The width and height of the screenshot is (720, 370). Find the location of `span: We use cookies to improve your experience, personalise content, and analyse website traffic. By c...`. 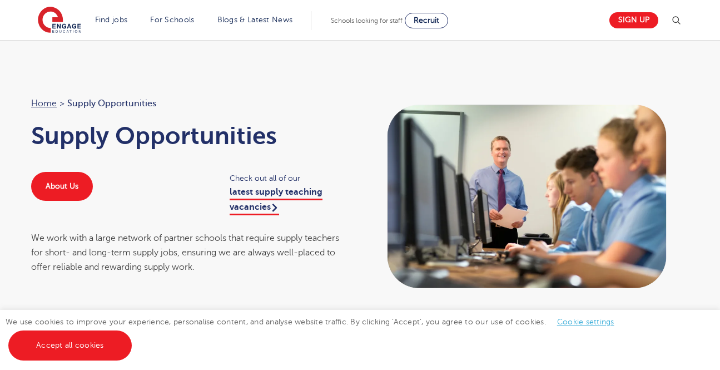

span: We use cookies to improve your experience, personalise content, and analyse website traffic. By c... is located at coordinates (315, 333).